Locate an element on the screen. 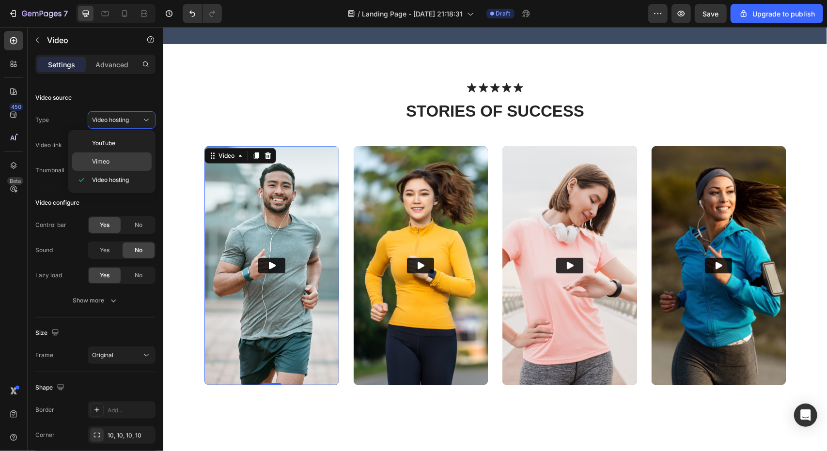 The height and width of the screenshot is (451, 827). div: Show more is located at coordinates (95, 301).